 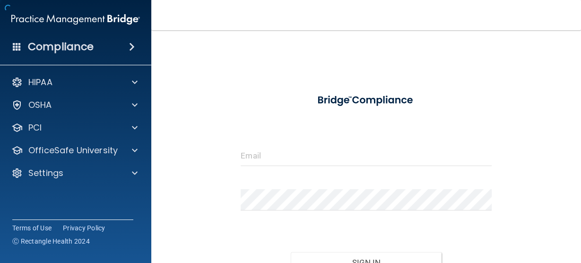 I want to click on img: PMB logo, so click(x=76, y=19).